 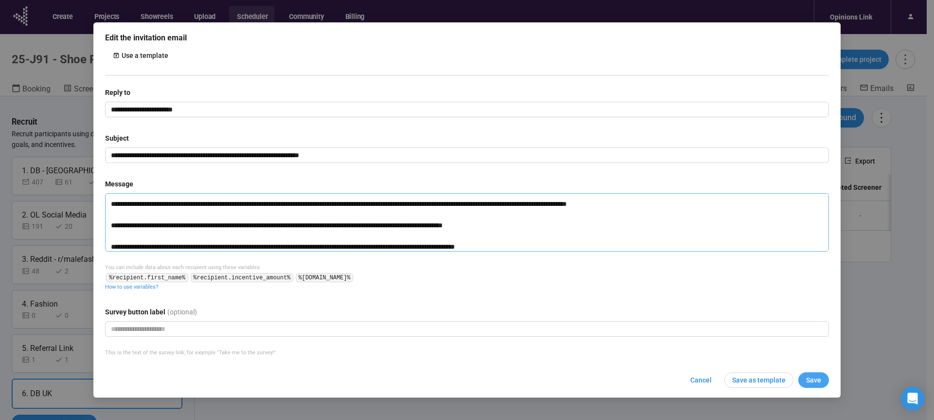 I want to click on div: Open Intercom Messenger, so click(x=913, y=398).